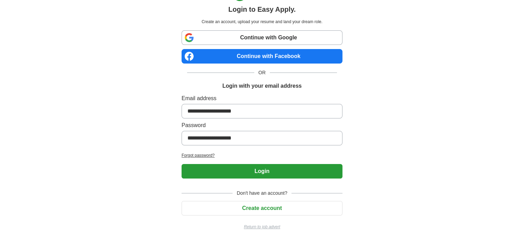 The height and width of the screenshot is (240, 524). What do you see at coordinates (262, 208) in the screenshot?
I see `button: Create account` at bounding box center [262, 208].